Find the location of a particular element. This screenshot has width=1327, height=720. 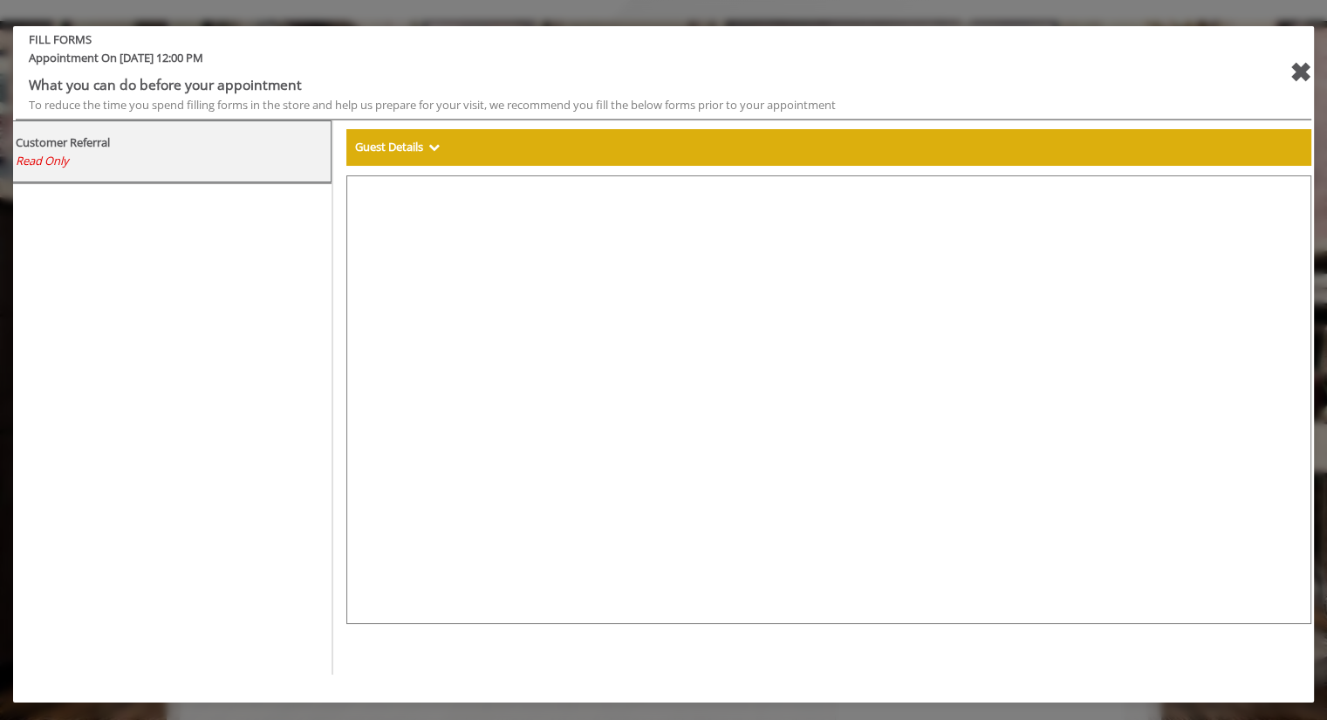

b: Customer Referral is located at coordinates (63, 142).